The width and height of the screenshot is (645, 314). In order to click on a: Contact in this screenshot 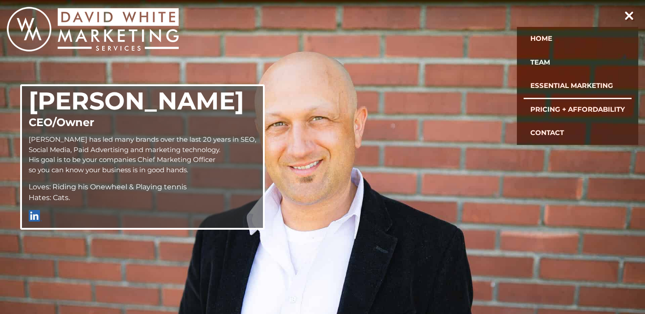, I will do `click(578, 133)`.